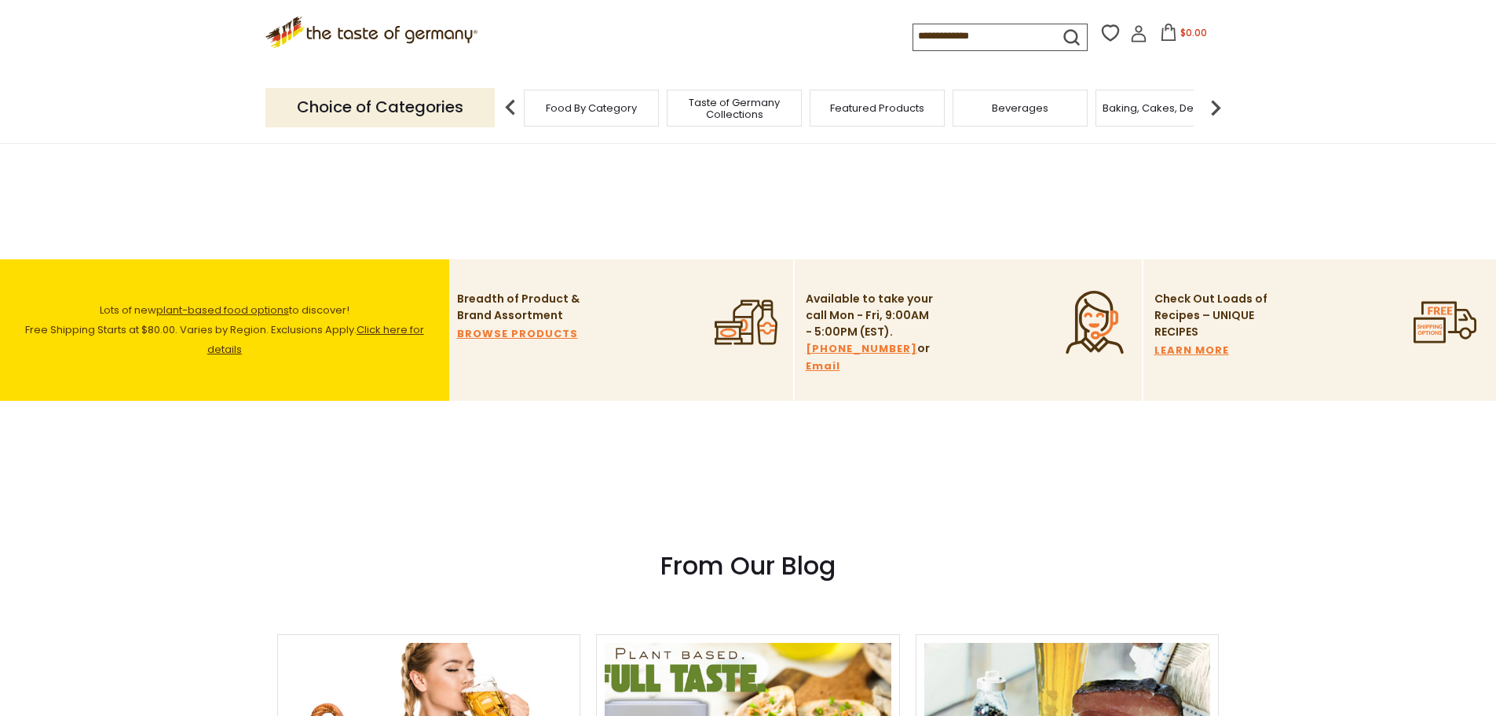 Image resolution: width=1496 pixels, height=716 pixels. I want to click on img: next arrow, so click(1216, 108).